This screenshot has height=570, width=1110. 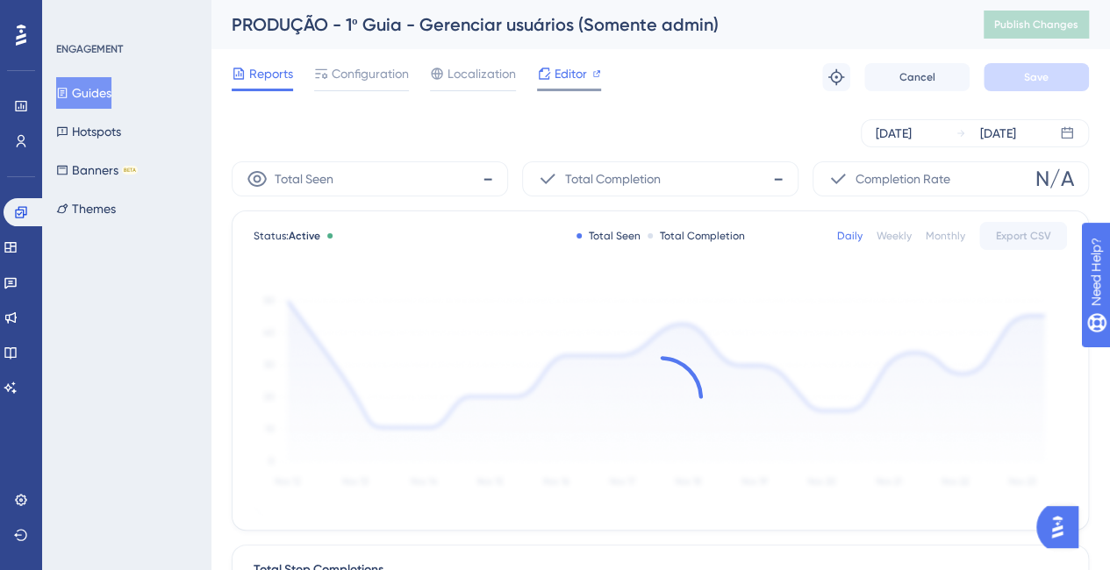 I want to click on span: Completion Rate, so click(x=903, y=179).